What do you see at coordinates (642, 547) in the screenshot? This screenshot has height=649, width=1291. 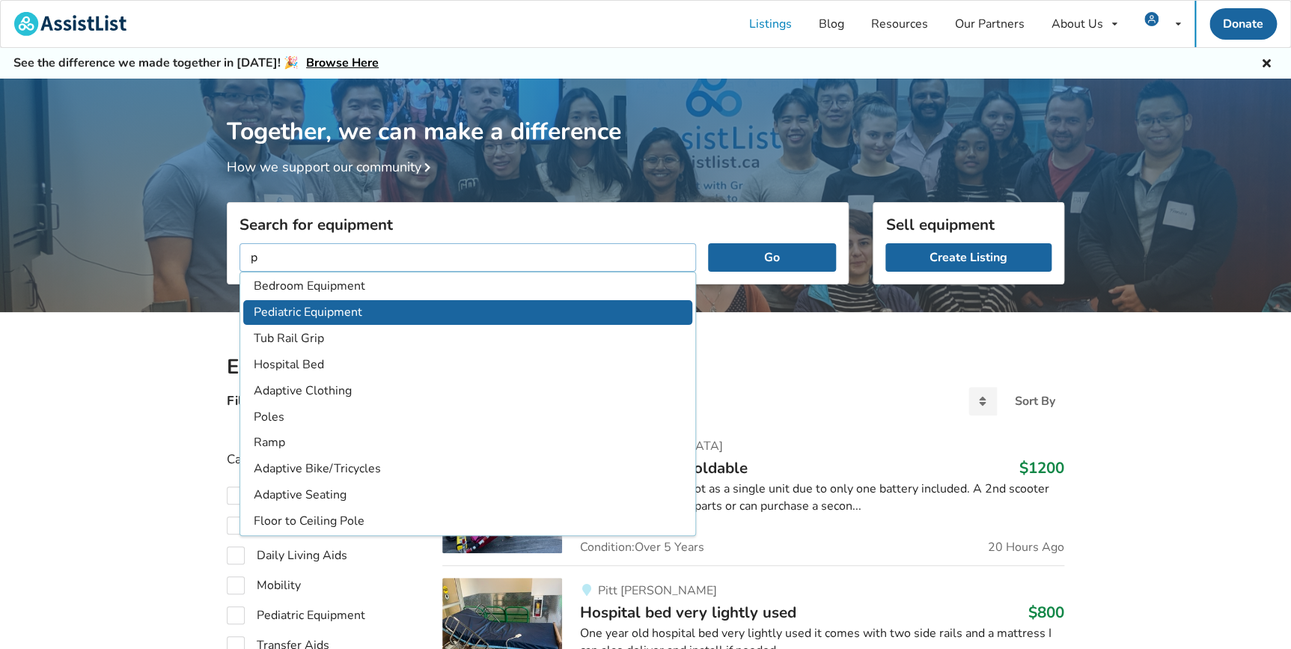 I see `span: Condition: Over 5 Years` at bounding box center [642, 547].